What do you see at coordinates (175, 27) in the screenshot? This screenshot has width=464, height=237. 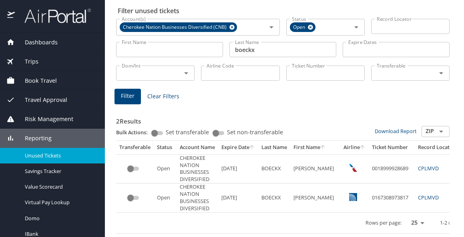 I see `span: Cherokee Nation Businesses Diversified (CNB)` at bounding box center [175, 27].